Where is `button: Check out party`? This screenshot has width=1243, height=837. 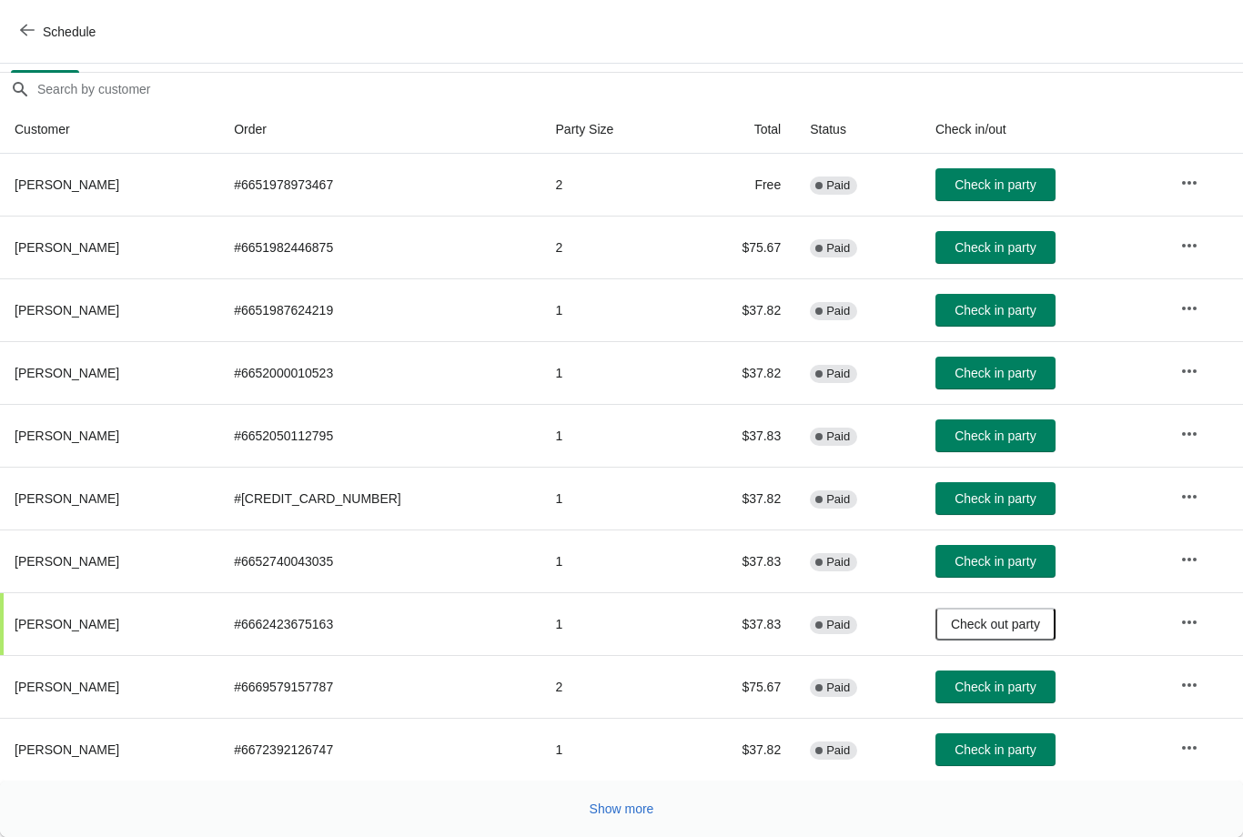
button: Check out party is located at coordinates (995, 624).